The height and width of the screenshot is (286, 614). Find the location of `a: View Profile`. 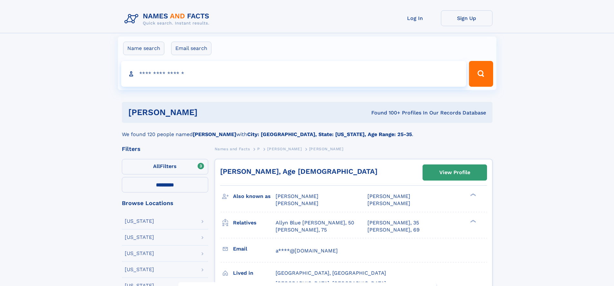

a: View Profile is located at coordinates (455, 173).